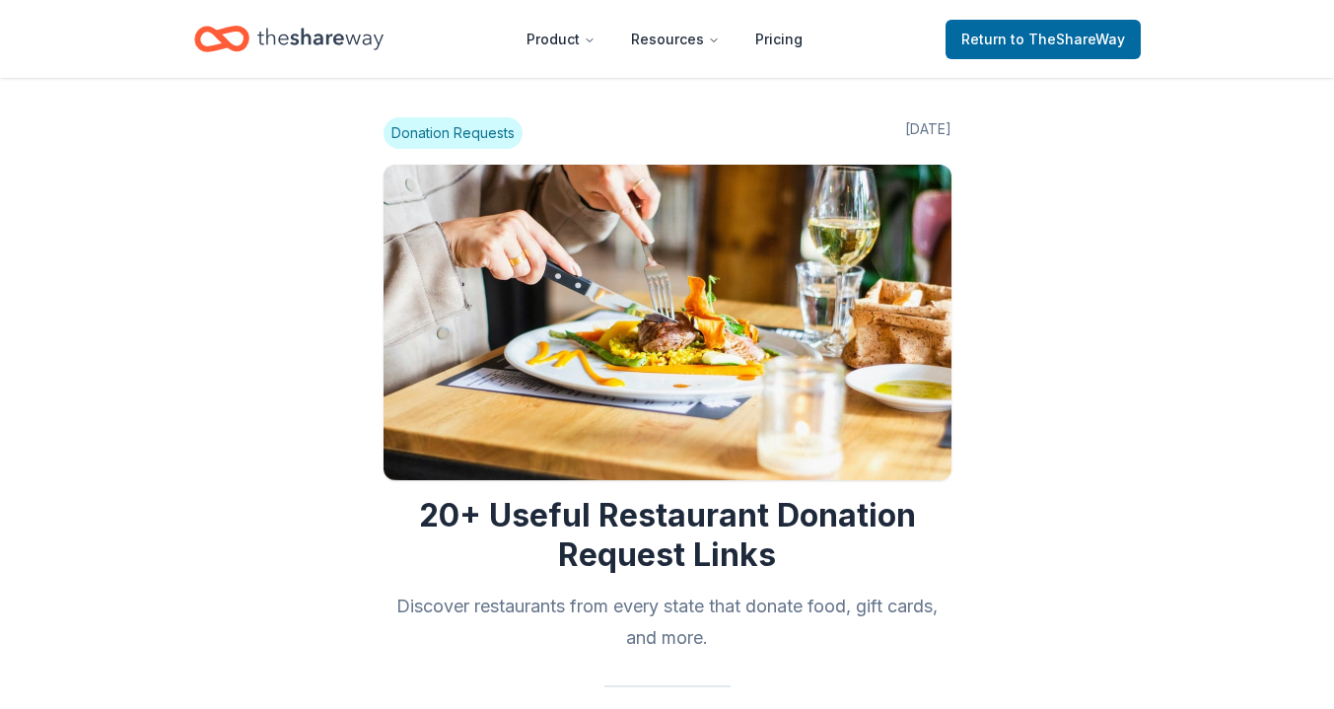  Describe the element at coordinates (1043, 39) in the screenshot. I see `a: Returnto TheShareWay` at that location.